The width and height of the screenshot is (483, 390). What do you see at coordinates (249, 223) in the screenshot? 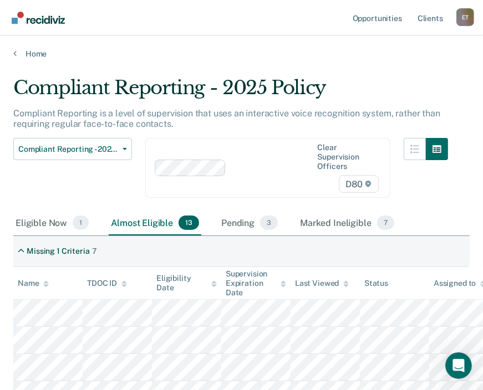
I see `div: Pending3` at bounding box center [249, 223].